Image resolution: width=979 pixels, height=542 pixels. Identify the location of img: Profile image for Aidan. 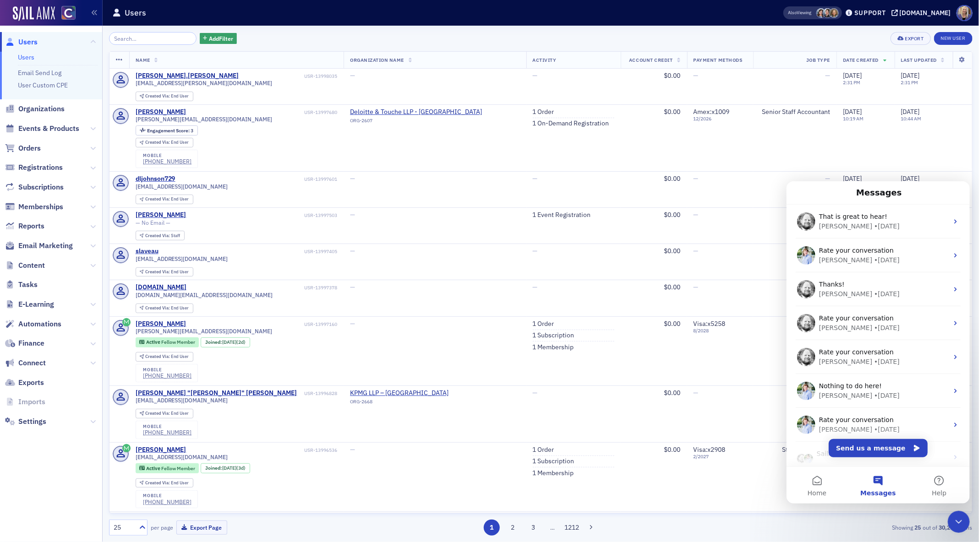
(20, 108).